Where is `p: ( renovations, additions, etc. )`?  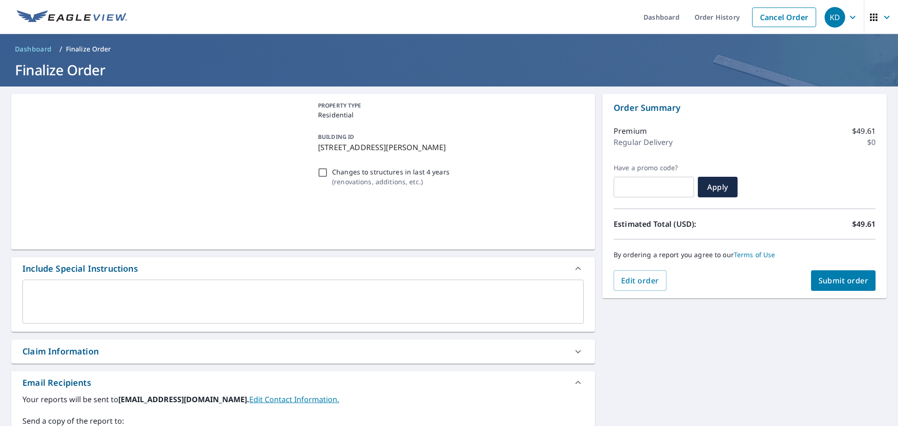 p: ( renovations, additions, etc. ) is located at coordinates (390, 181).